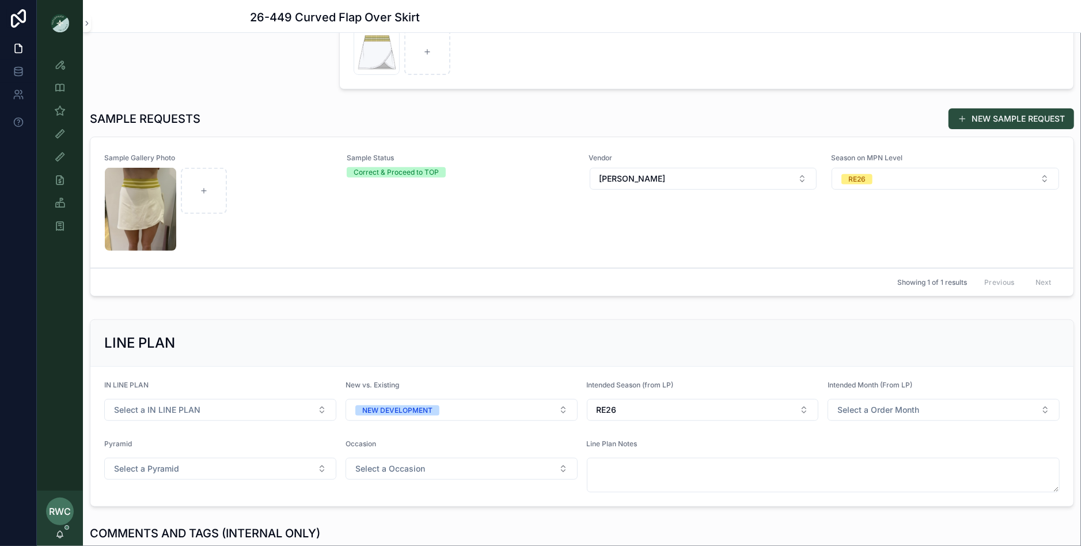 The height and width of the screenshot is (546, 1081). I want to click on button: NEW SAMPLE REQUEST, so click(1012, 119).